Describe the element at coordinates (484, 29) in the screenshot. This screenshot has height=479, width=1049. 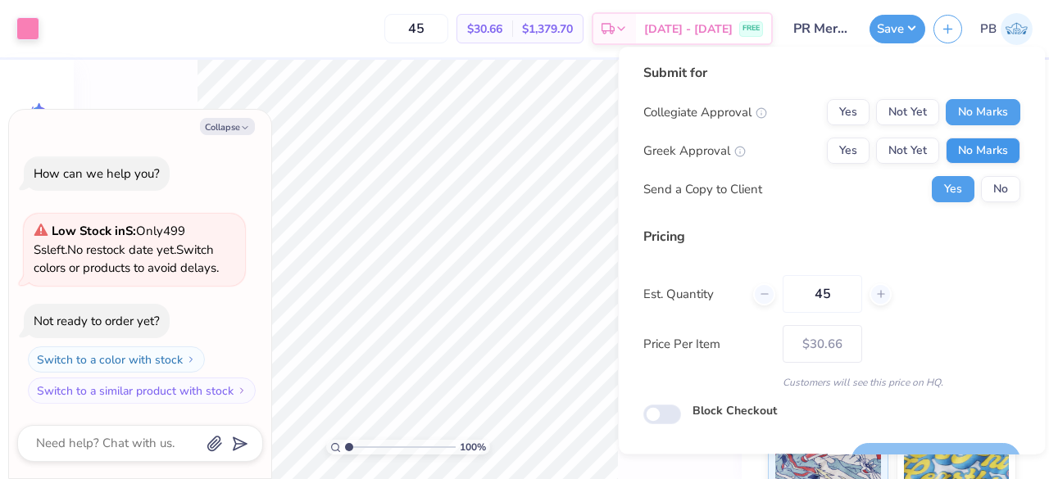
I see `span: $30.66` at that location.